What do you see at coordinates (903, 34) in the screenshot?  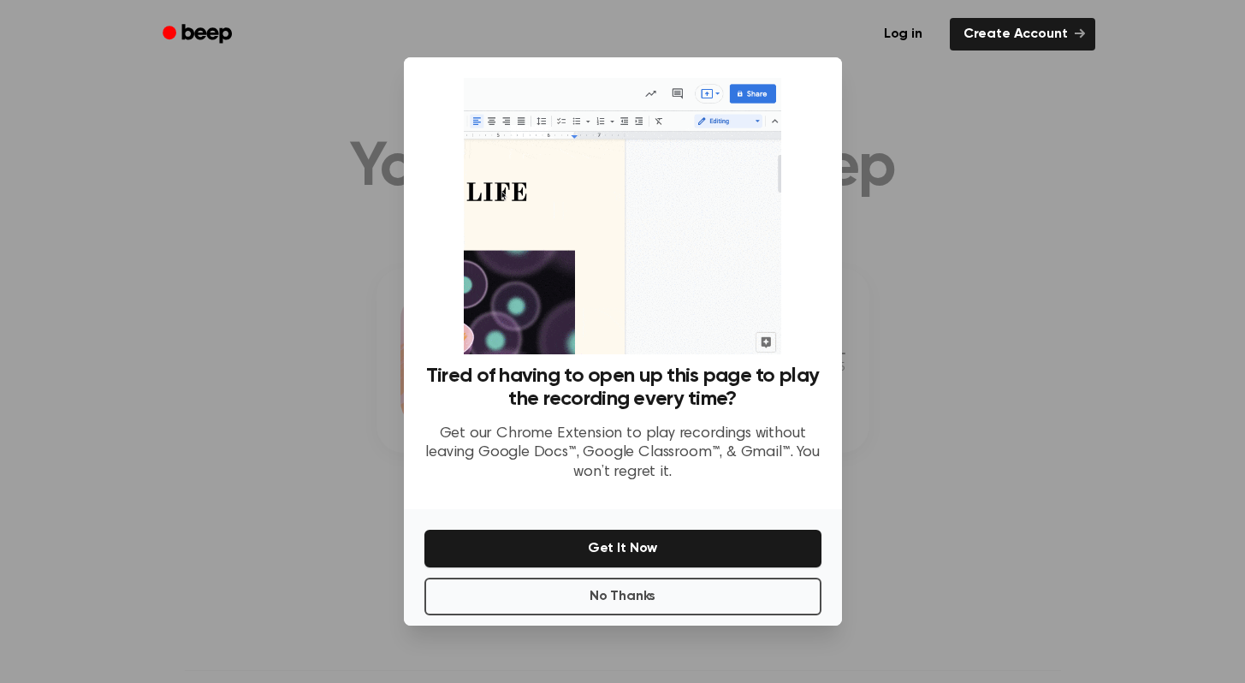 I see `a: Log in` at bounding box center [903, 34].